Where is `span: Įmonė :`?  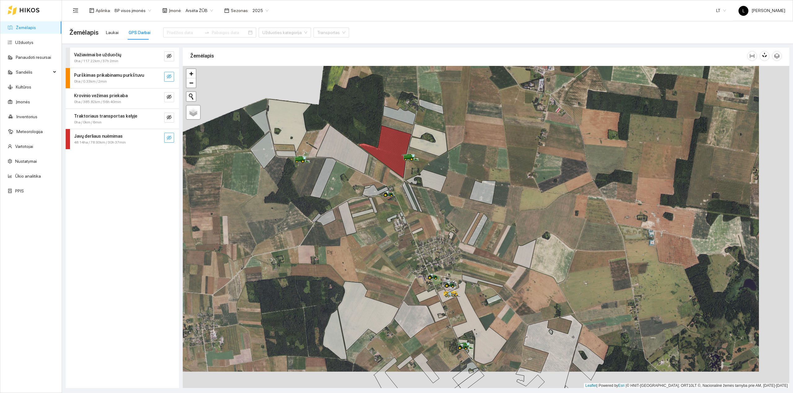
span: Įmonė : is located at coordinates (175, 11).